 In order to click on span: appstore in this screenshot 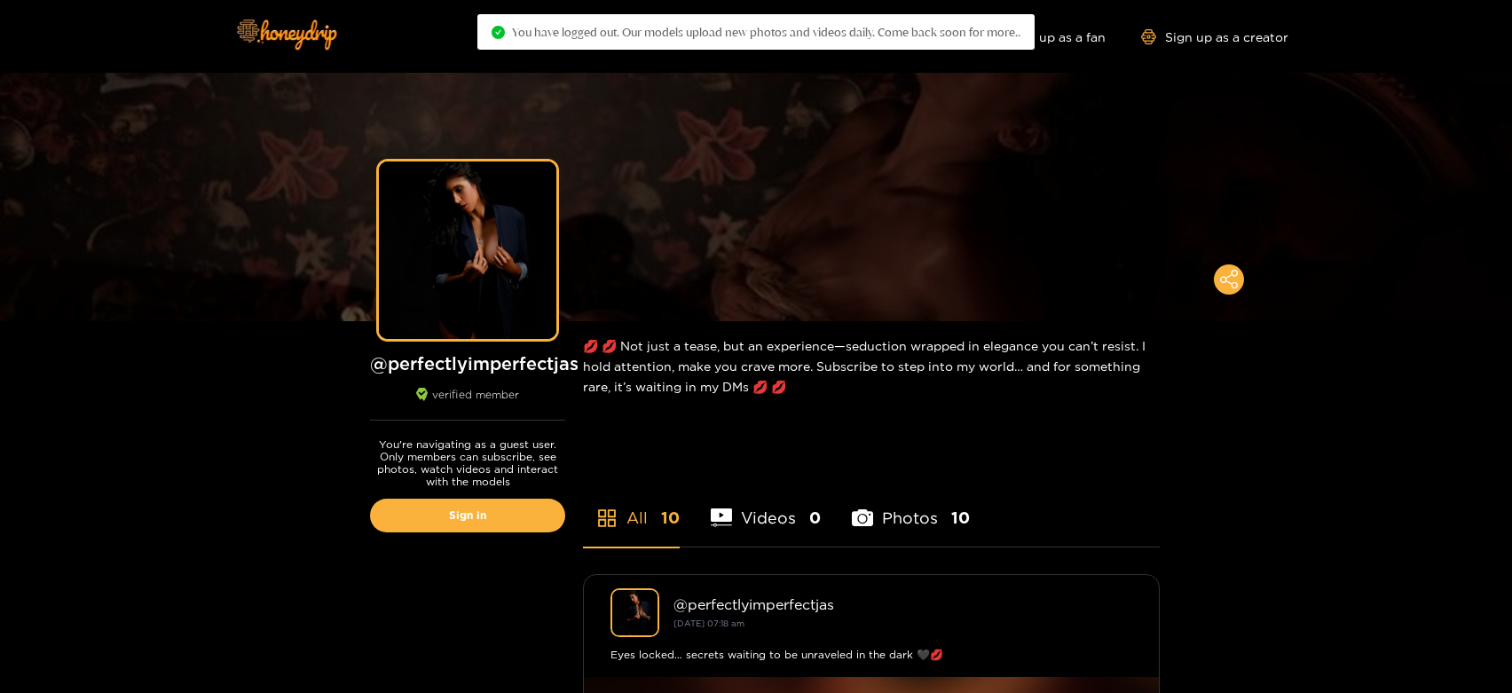, I will do `click(607, 518)`.